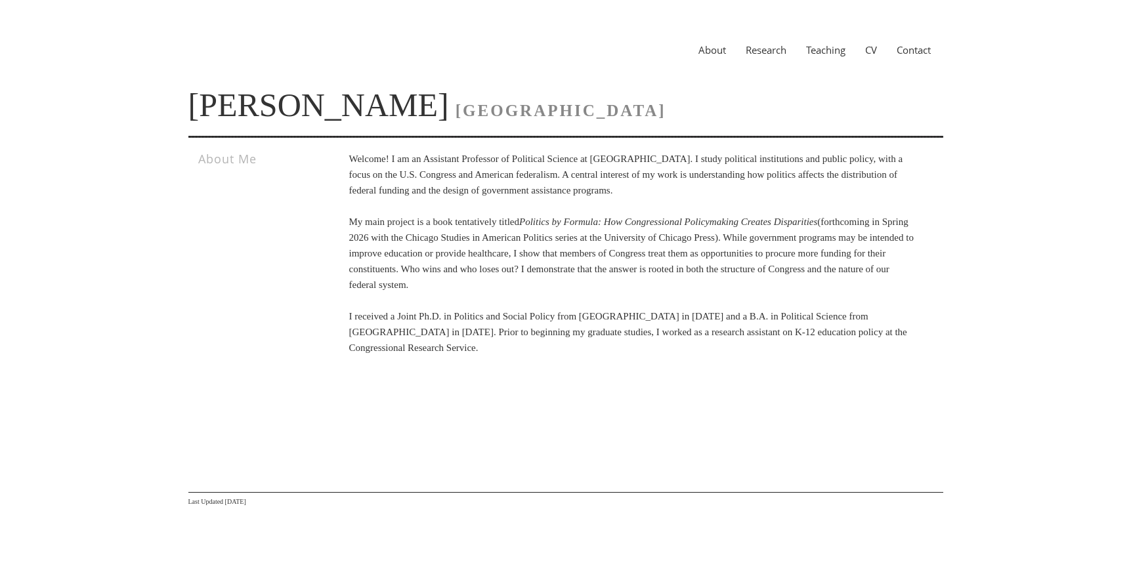 The width and height of the screenshot is (1131, 574). I want to click on h3: About Me, so click(255, 159).